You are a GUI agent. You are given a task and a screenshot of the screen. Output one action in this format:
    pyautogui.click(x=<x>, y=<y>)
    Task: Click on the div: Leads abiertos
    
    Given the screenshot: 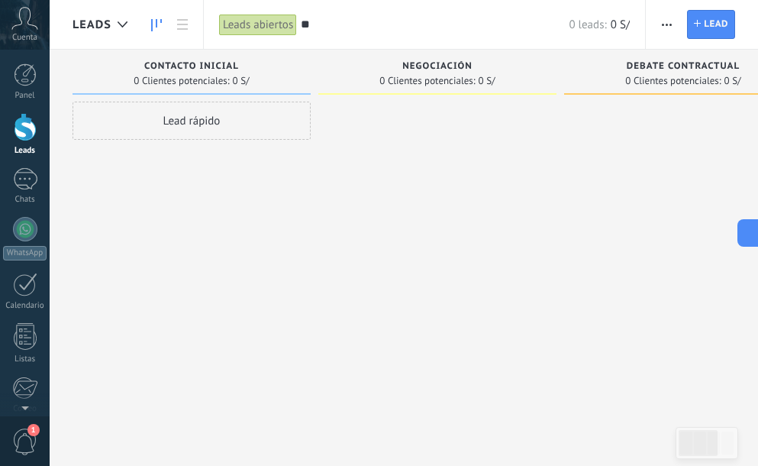 What is the action you would take?
    pyautogui.click(x=258, y=24)
    